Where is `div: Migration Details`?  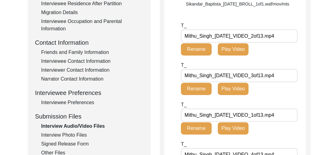 div: Migration Details is located at coordinates (92, 13).